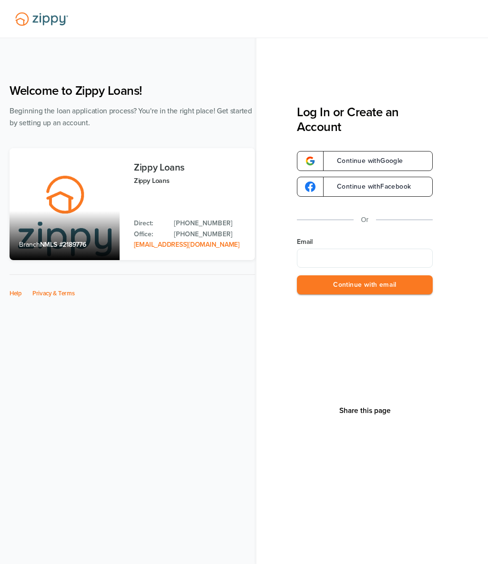 The image size is (488, 564). What do you see at coordinates (63, 244) in the screenshot?
I see `span: NMLS #2189776` at bounding box center [63, 244].